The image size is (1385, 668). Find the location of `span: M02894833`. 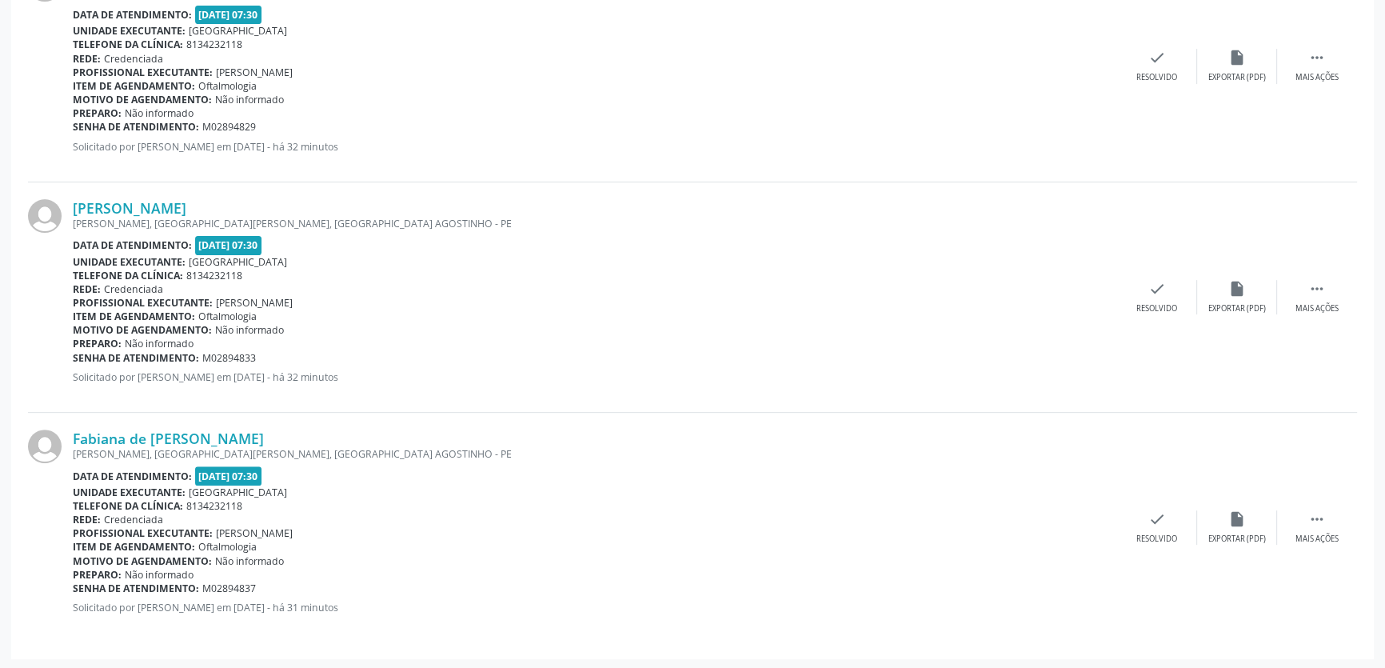

span: M02894833 is located at coordinates (229, 357).